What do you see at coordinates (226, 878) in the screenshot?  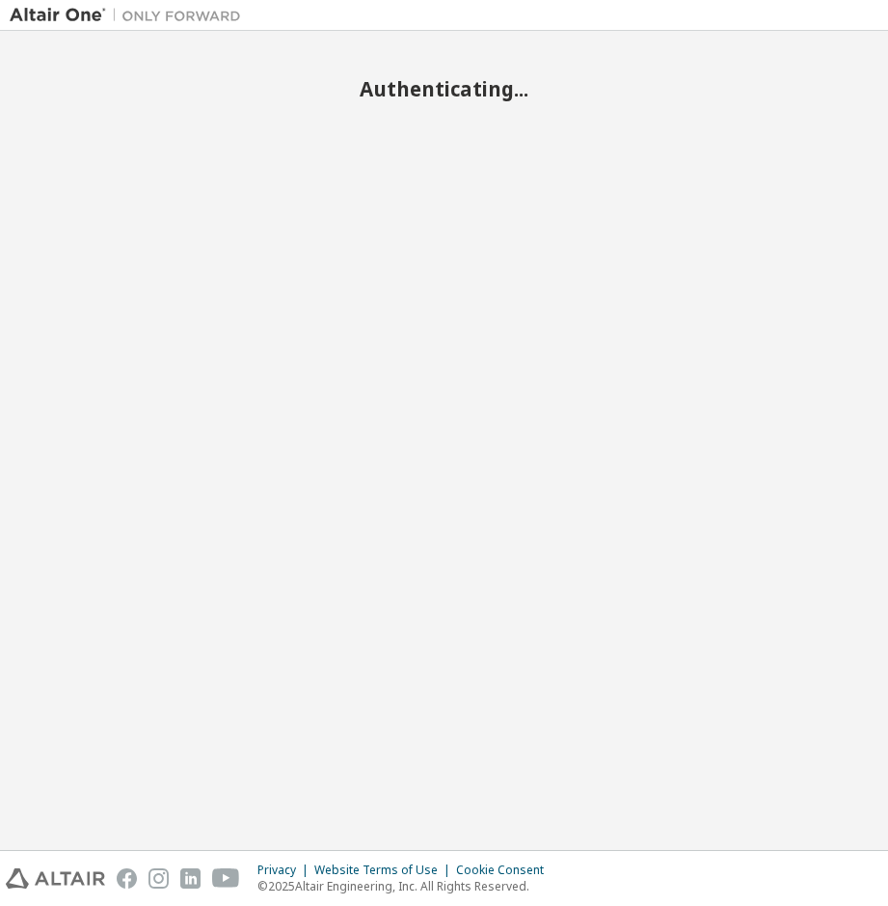 I see `img: youtube.svg` at bounding box center [226, 878].